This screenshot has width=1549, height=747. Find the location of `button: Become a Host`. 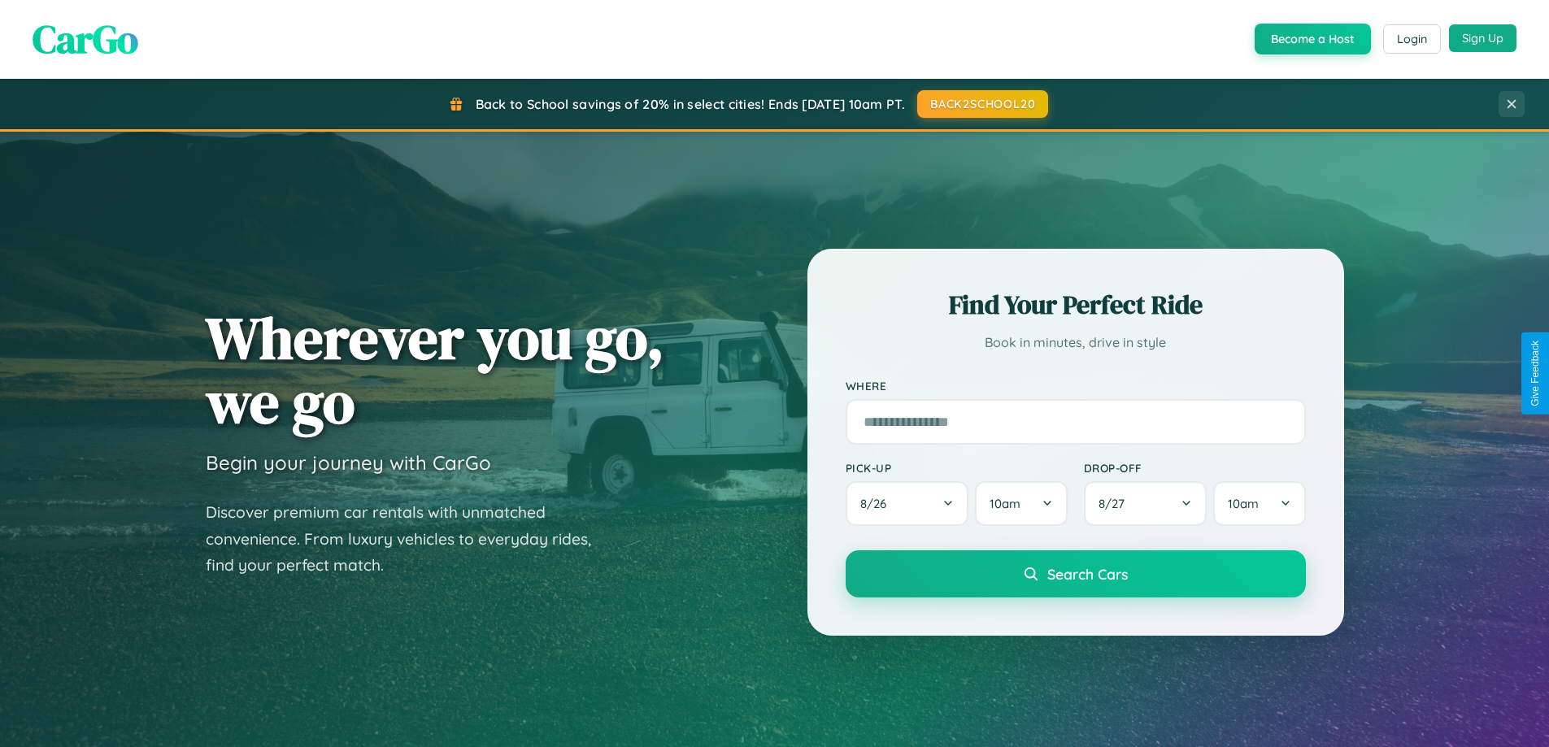

button: Become a Host is located at coordinates (1313, 39).